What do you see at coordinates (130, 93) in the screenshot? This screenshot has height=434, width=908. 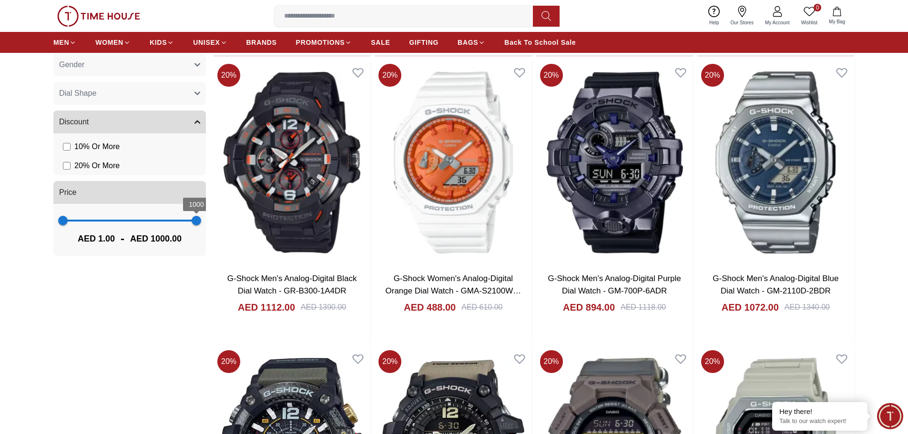 I see `button: Dial Shape` at bounding box center [130, 93].